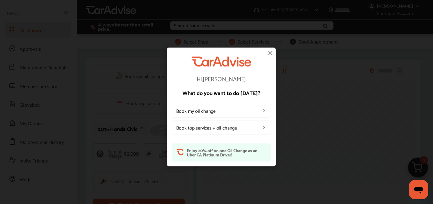 The image size is (433, 204). I want to click on p: Enjoy 20% off on one Oil Change as an Uber CA Platinum Driver!, so click(226, 152).